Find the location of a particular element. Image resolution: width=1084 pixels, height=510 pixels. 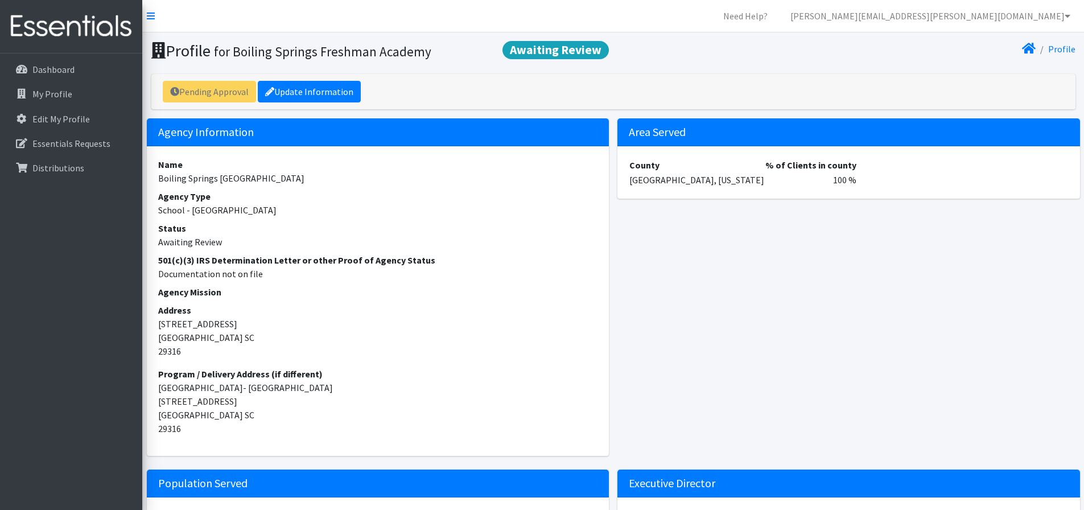

th: % of Clients in county is located at coordinates (811, 165).